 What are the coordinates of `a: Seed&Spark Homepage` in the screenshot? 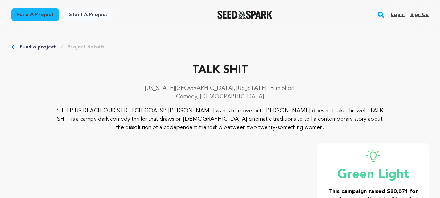 It's located at (245, 15).